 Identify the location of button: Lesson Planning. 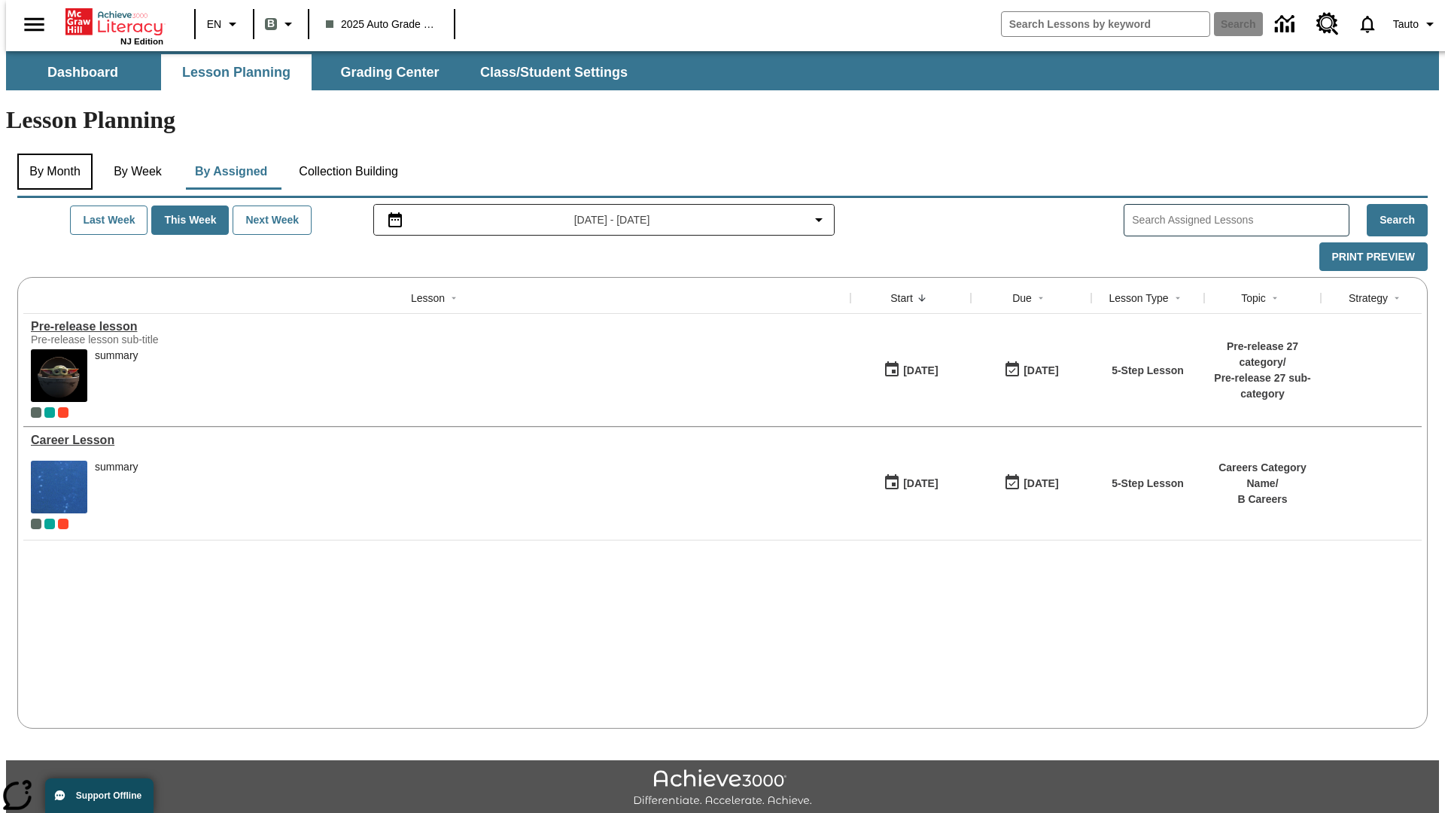
(236, 72).